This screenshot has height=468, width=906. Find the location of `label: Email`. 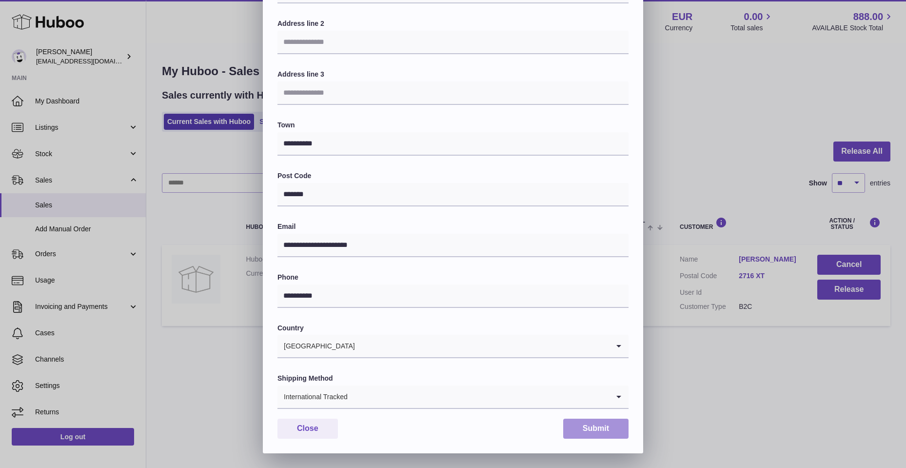

label: Email is located at coordinates (453, 226).